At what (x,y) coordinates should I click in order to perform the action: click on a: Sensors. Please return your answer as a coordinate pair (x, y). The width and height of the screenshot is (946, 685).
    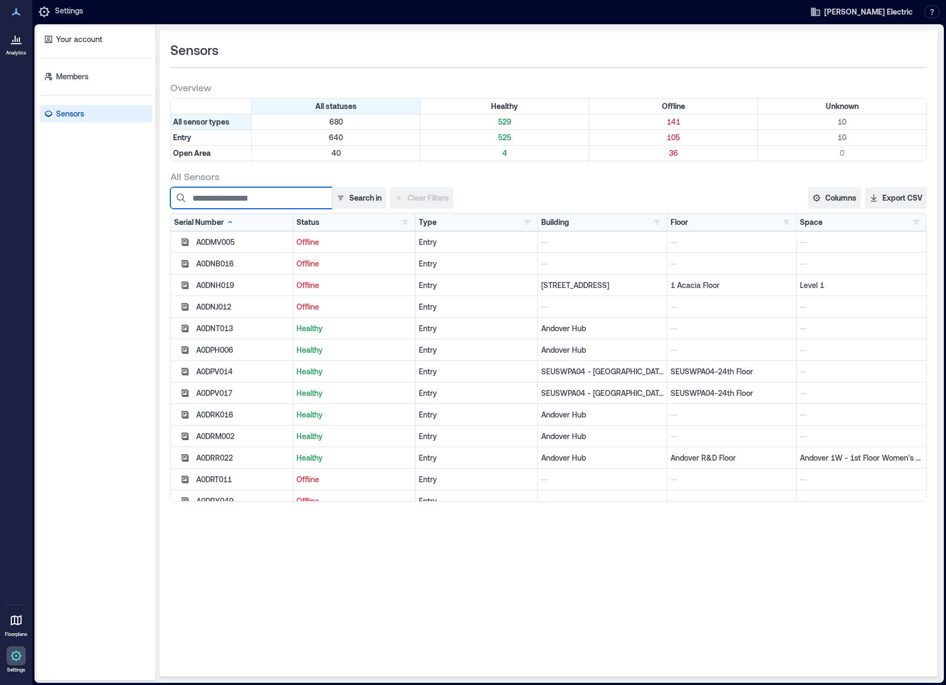
    Looking at the image, I should click on (96, 114).